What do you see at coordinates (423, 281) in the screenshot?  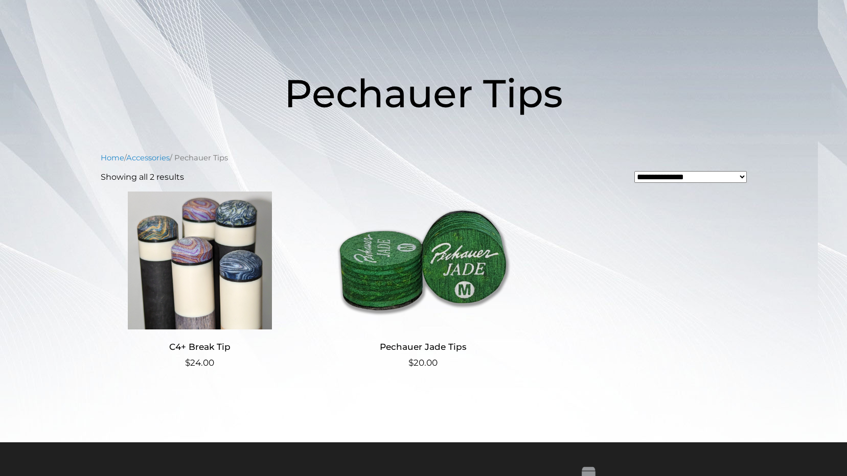 I see `a: Pechauer Jade Tips $20.00` at bounding box center [423, 281].